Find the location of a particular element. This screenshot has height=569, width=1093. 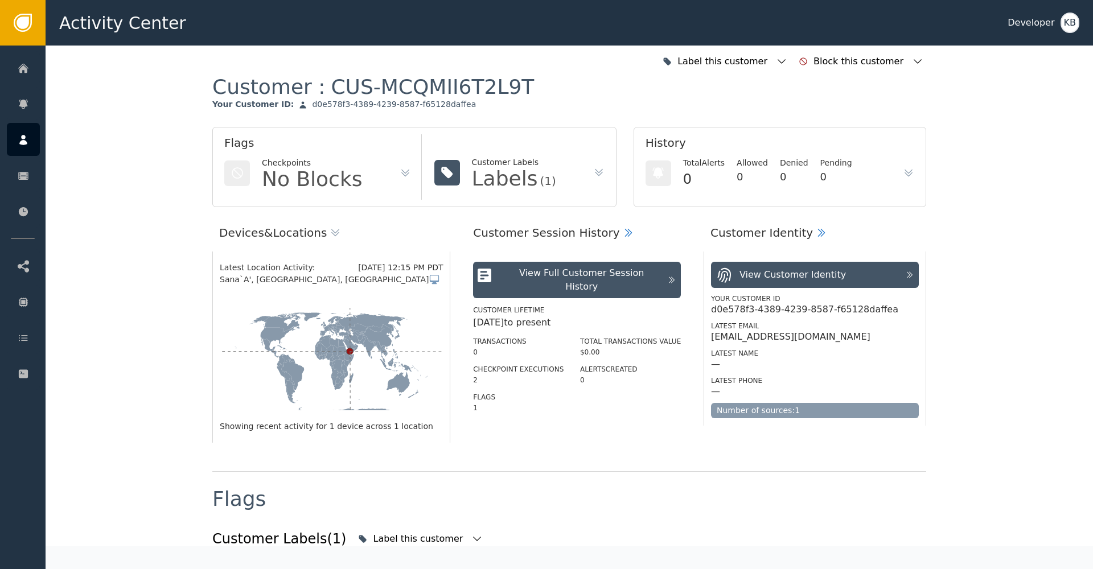

div: Total Alerts is located at coordinates (704, 163).